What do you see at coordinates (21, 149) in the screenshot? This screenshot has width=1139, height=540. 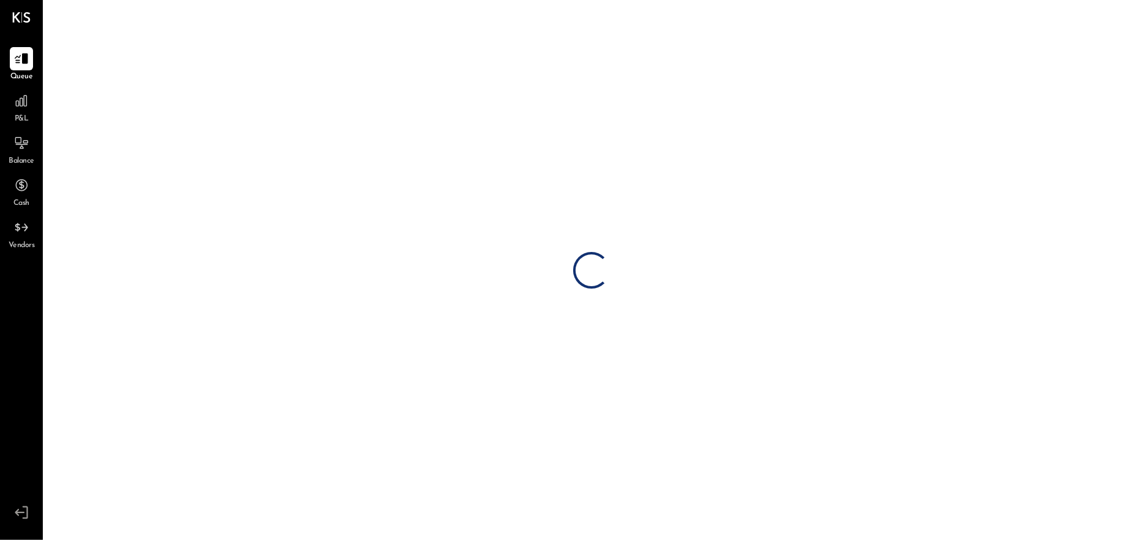 I see `a: Balance` at bounding box center [21, 149].